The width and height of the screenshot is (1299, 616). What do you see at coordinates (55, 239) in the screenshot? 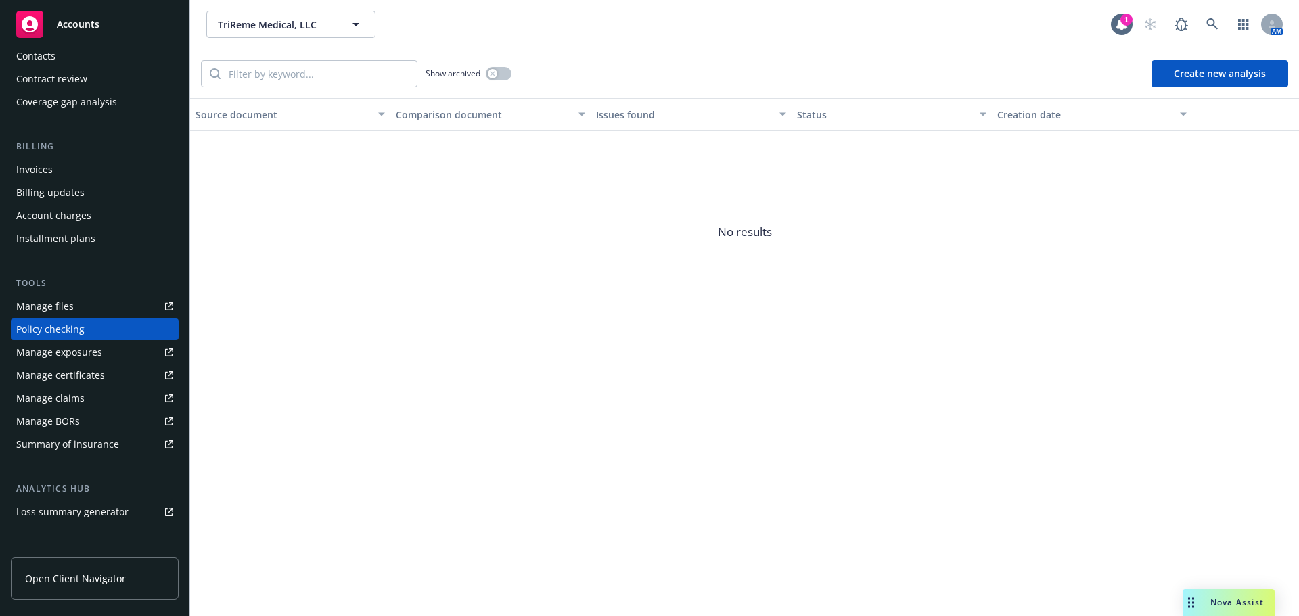
I see `div: Installment plans` at bounding box center [55, 239].